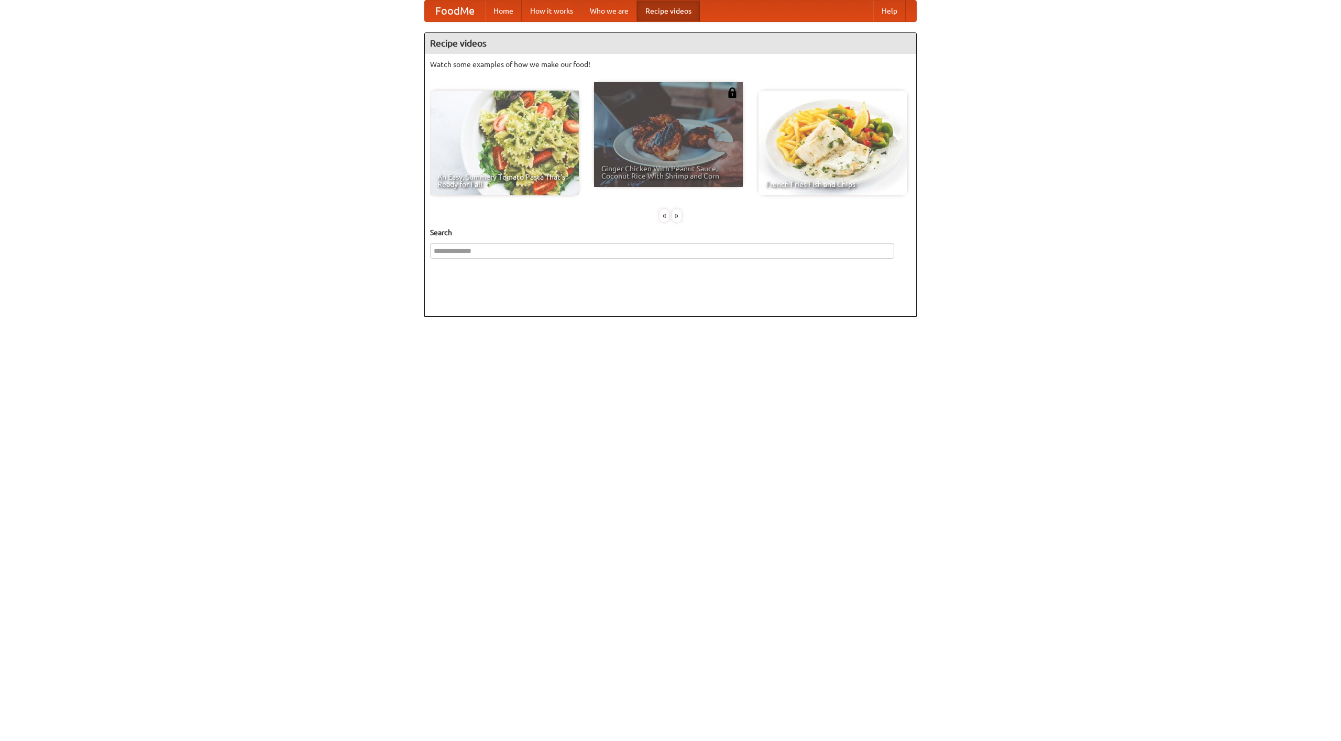 This screenshot has width=1341, height=741. Describe the element at coordinates (455, 11) in the screenshot. I see `a: FoodMe` at that location.